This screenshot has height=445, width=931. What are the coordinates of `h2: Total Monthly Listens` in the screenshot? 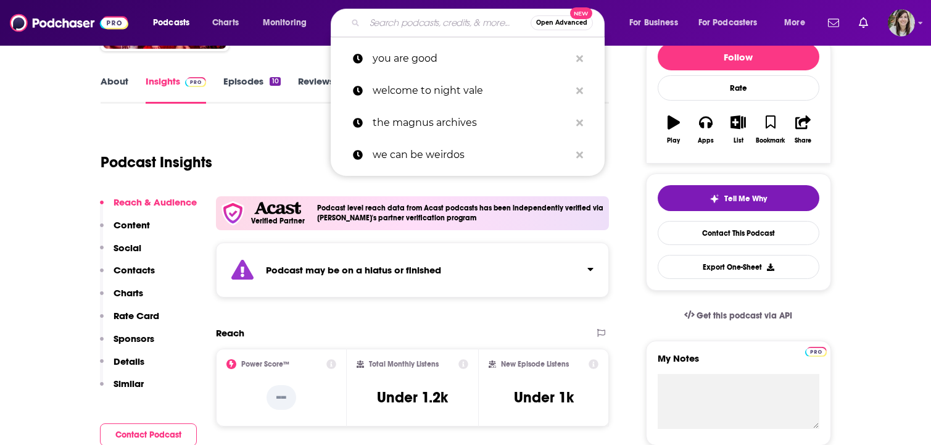 It's located at (403, 364).